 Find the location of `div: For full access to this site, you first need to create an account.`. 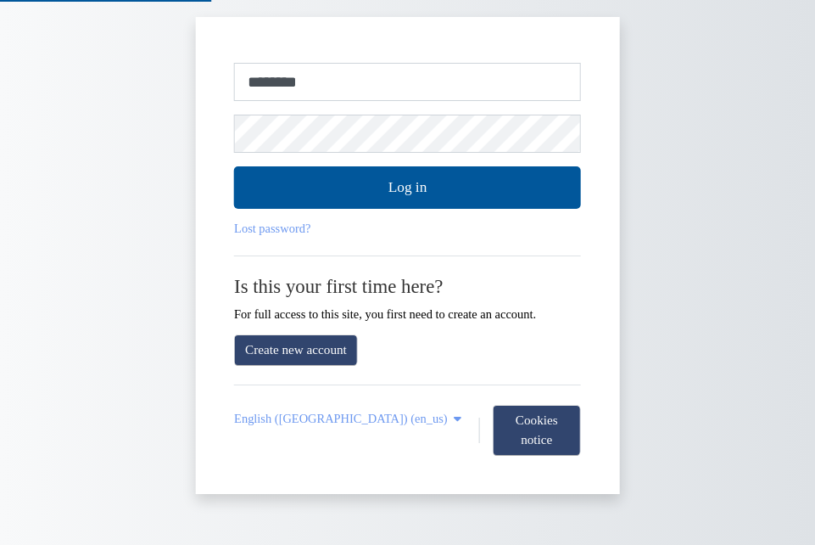

div: For full access to this site, you first need to create an account. is located at coordinates (407, 298).